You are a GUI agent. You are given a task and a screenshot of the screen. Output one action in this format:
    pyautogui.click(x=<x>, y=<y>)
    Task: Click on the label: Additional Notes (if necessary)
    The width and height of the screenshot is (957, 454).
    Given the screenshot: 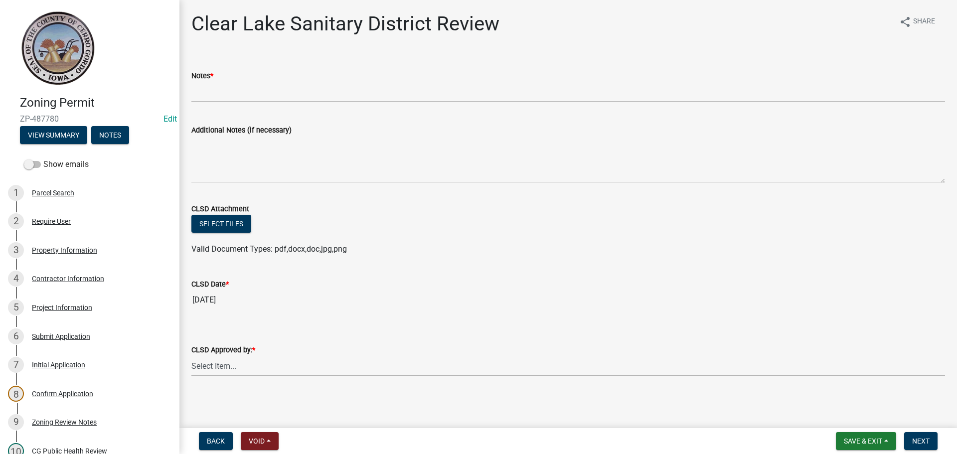 What is the action you would take?
    pyautogui.click(x=241, y=131)
    